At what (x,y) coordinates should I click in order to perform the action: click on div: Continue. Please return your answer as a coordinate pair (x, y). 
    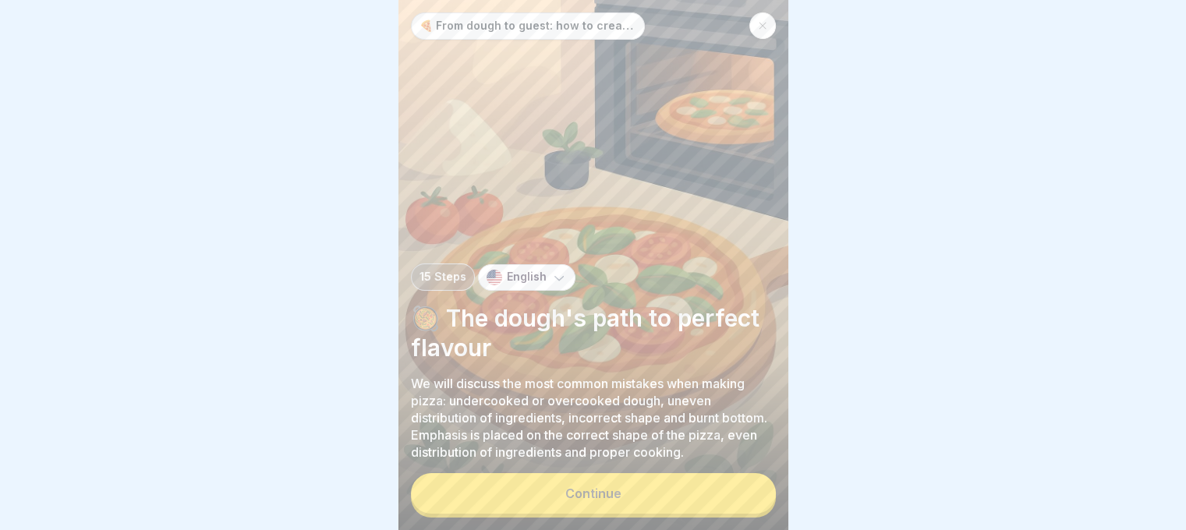
    Looking at the image, I should click on (593, 493).